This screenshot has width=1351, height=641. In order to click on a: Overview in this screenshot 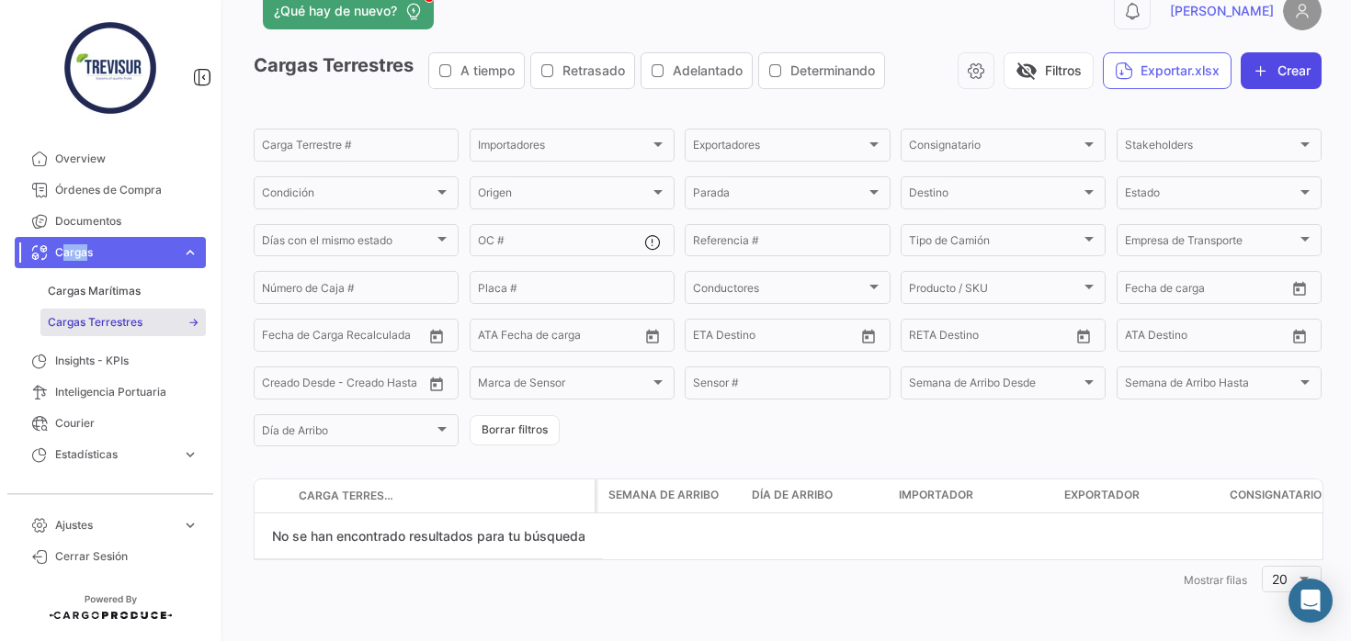, I will do `click(110, 159)`.